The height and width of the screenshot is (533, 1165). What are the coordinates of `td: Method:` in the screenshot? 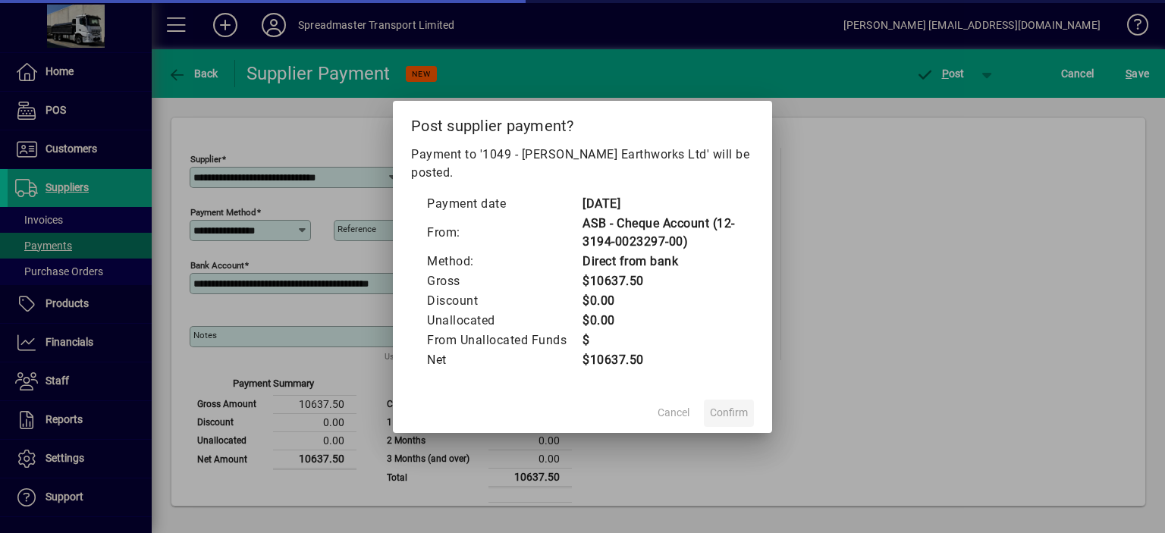 It's located at (504, 262).